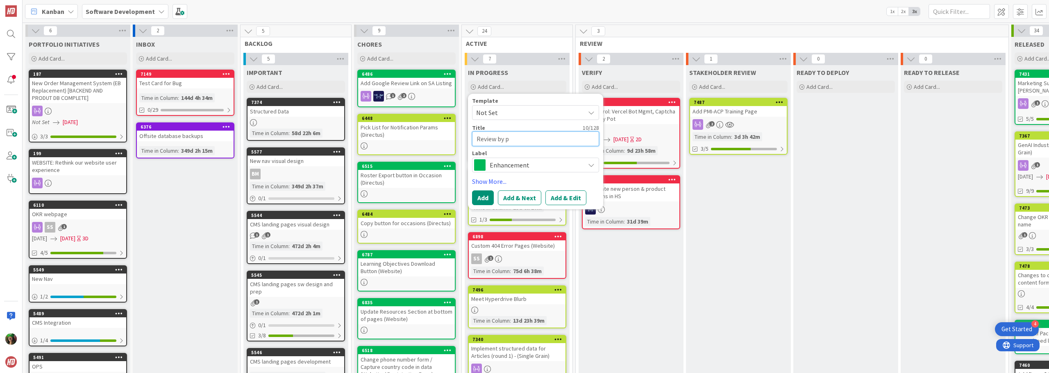 The image size is (1049, 373). What do you see at coordinates (296, 284) in the screenshot?
I see `div: 5545CMS landing pages sw design and prep` at bounding box center [296, 284].